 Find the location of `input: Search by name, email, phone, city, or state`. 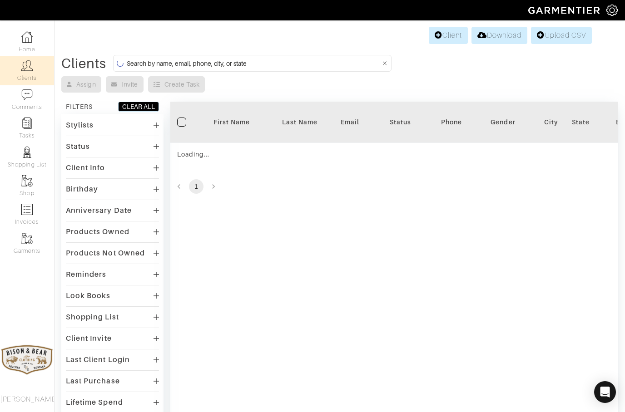

input: Search by name, email, phone, city, or state is located at coordinates (253, 63).